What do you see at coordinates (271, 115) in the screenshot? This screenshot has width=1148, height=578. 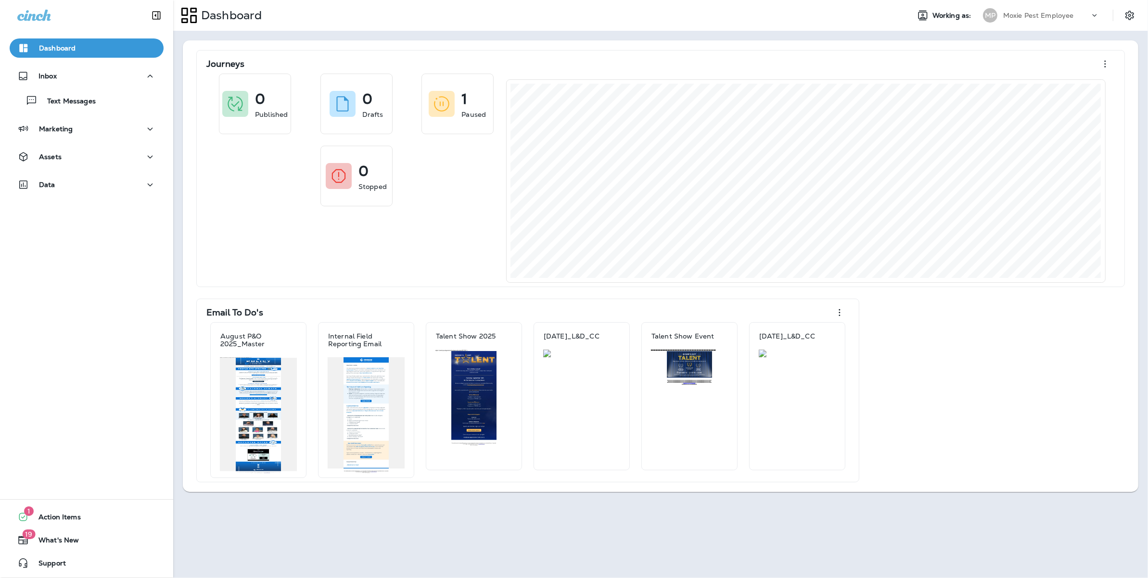 I see `p: Published` at bounding box center [271, 115].